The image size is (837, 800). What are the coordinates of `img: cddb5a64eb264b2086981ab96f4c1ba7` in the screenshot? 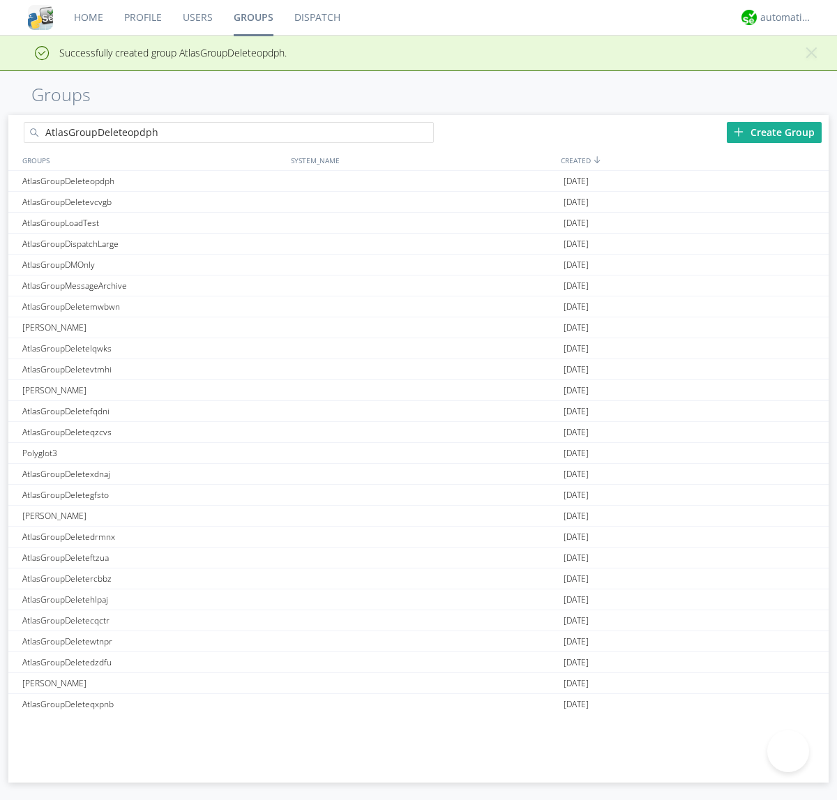 It's located at (40, 17).